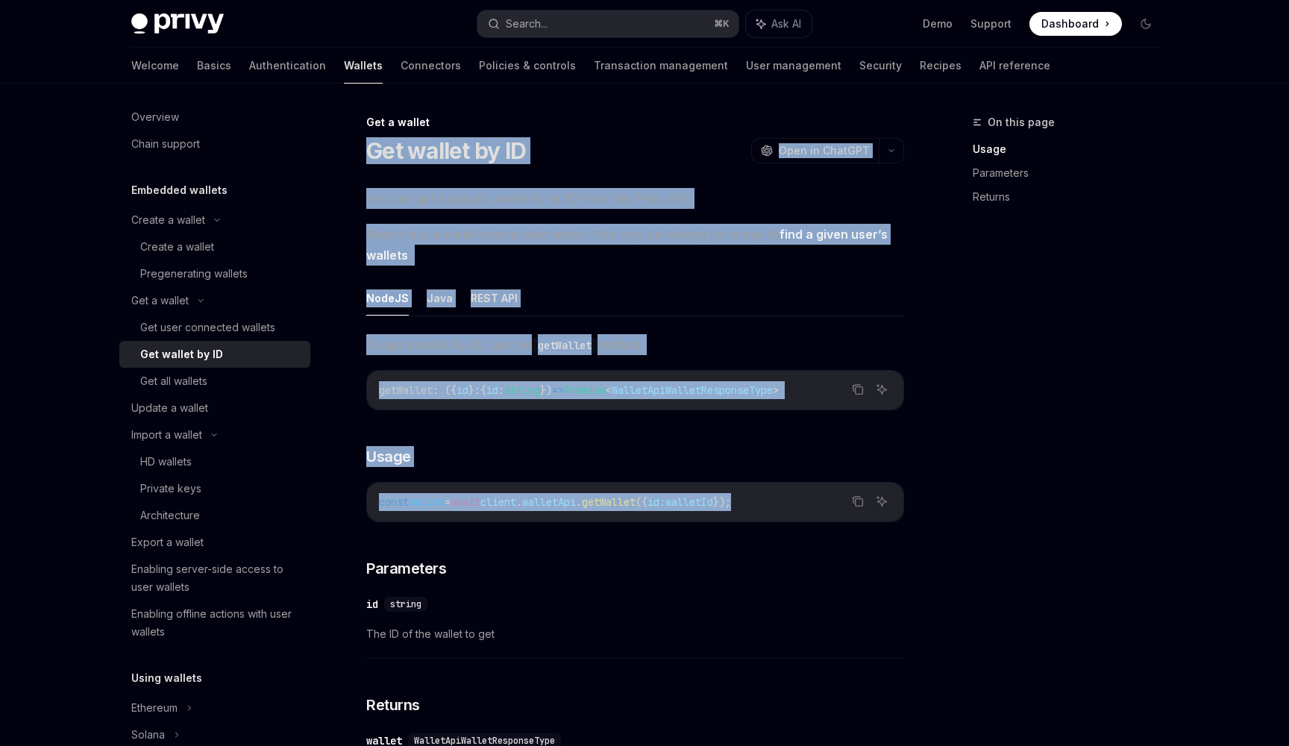 This screenshot has height=746, width=1289. What do you see at coordinates (178, 24) in the screenshot?
I see `img: dark logo` at bounding box center [178, 24].